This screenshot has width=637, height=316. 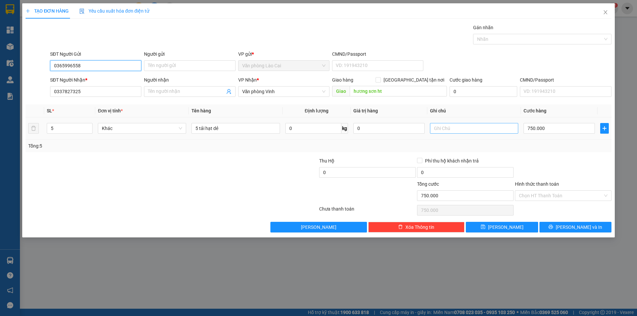 What do you see at coordinates (483, 92) in the screenshot?
I see `input: Cước giao hàng` at bounding box center [483, 92].